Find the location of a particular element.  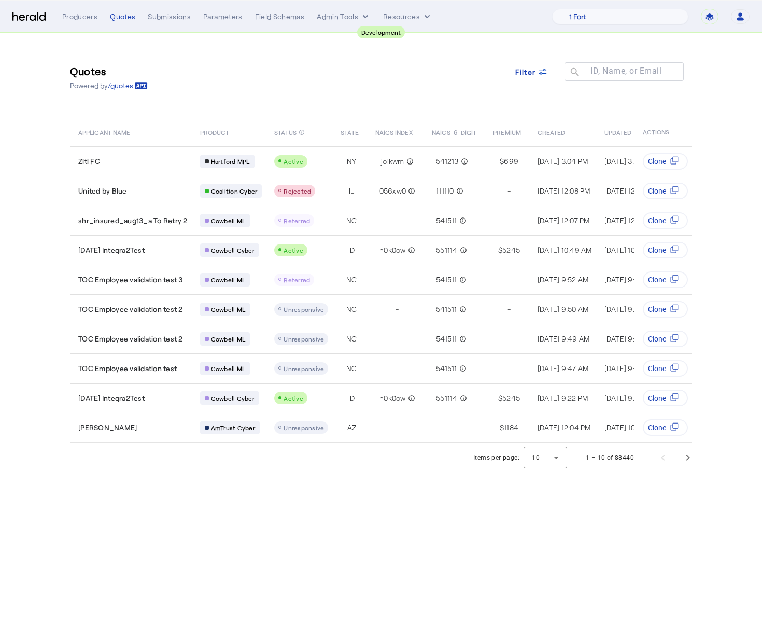

img: Herald Logo is located at coordinates (29, 17).